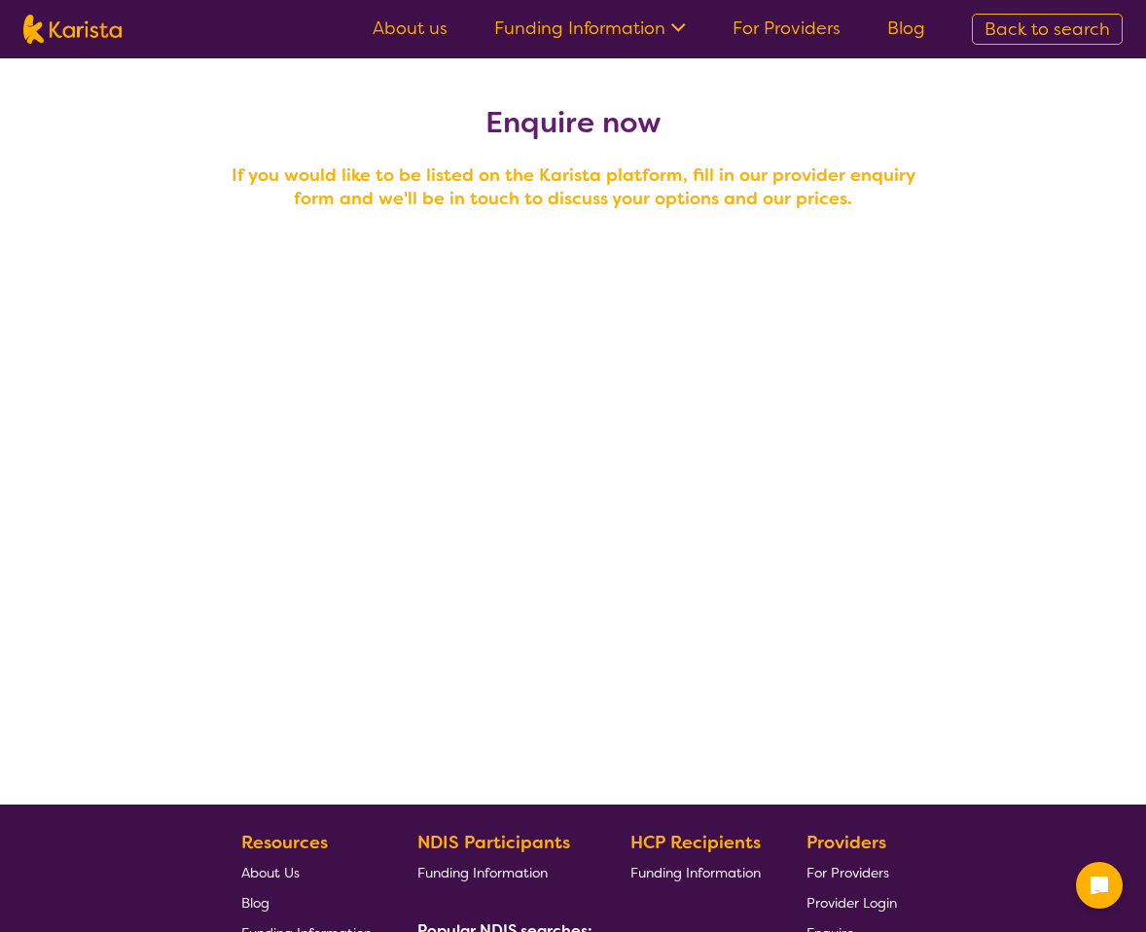  What do you see at coordinates (1047, 29) in the screenshot?
I see `span: Back to search` at bounding box center [1047, 29].